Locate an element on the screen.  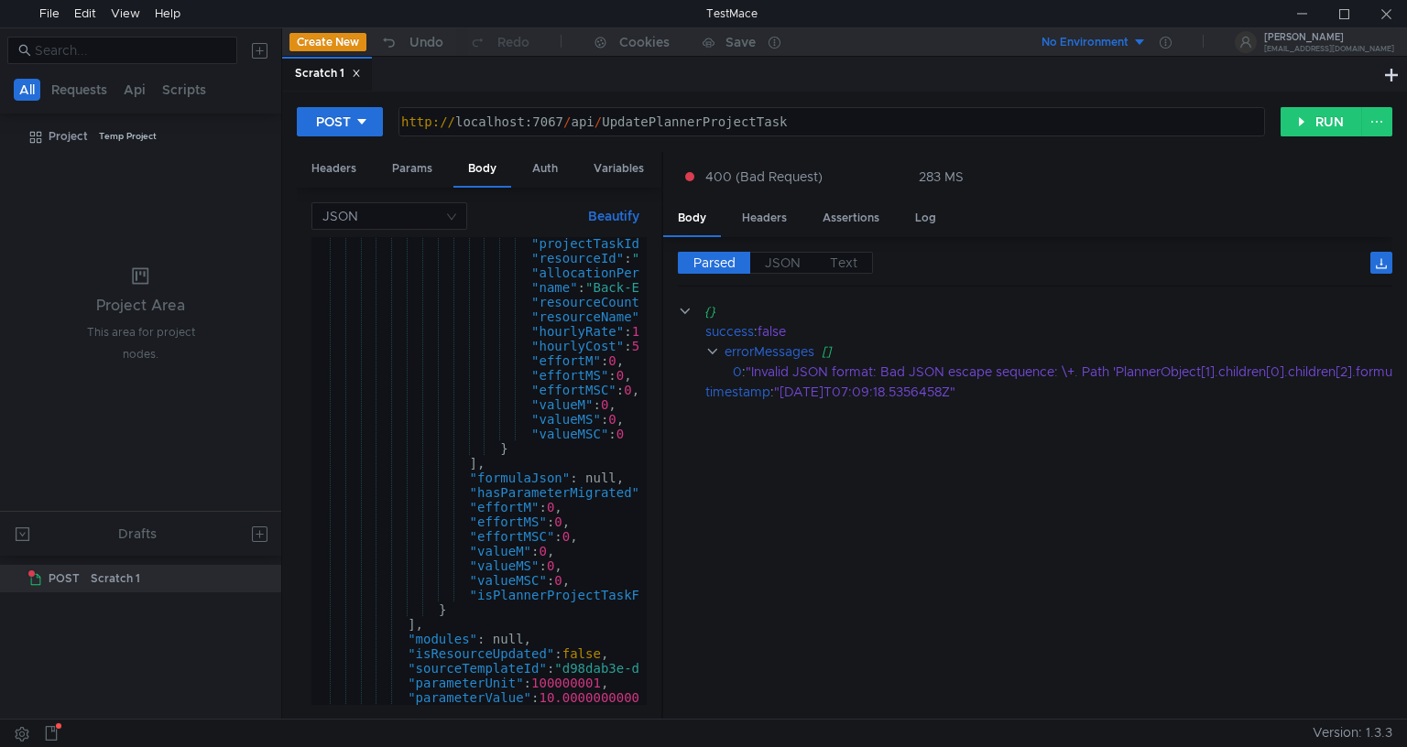
span: 400 (Bad Request) is located at coordinates (764, 177).